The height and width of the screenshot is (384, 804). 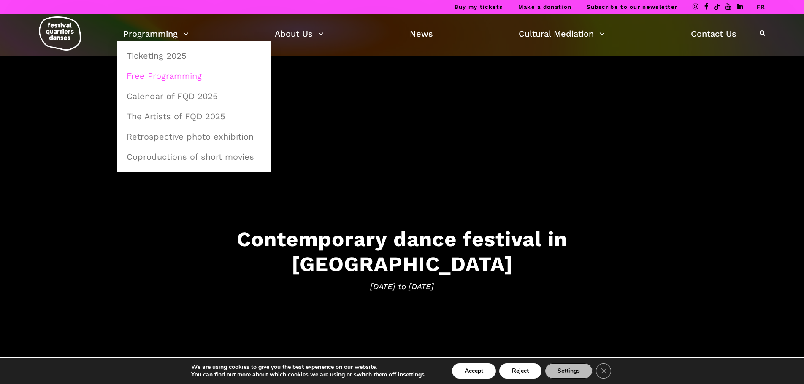 What do you see at coordinates (603, 371) in the screenshot?
I see `button: Close GDPR Cookie Banner` at bounding box center [603, 371].